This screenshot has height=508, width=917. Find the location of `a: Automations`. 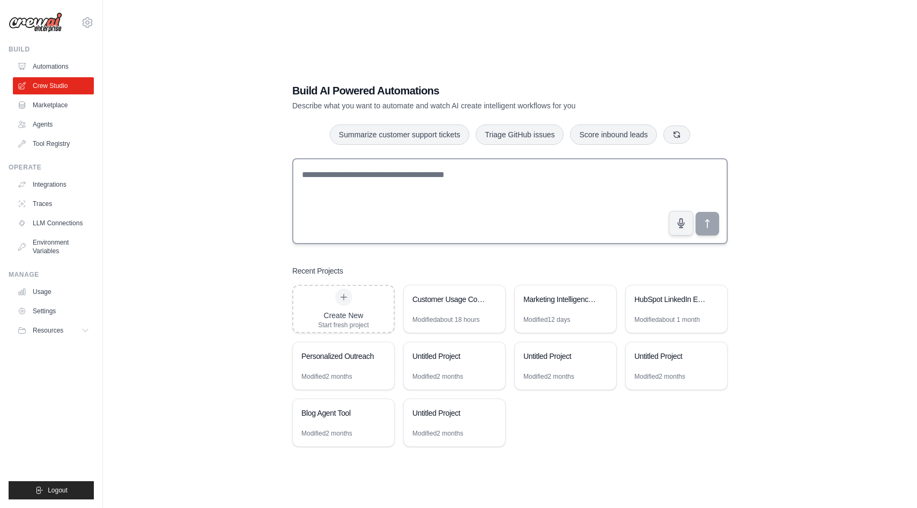

a: Automations is located at coordinates (53, 66).